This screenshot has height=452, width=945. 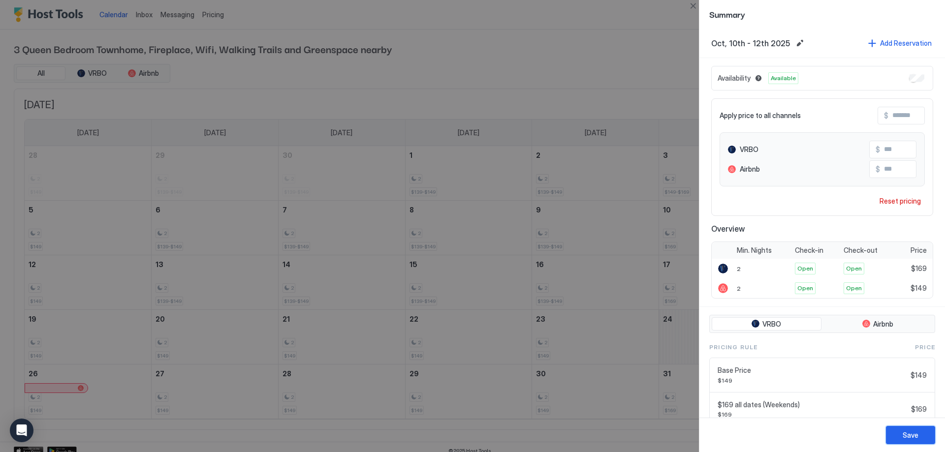 What do you see at coordinates (758, 78) in the screenshot?
I see `button: Blocked dates override all pricing rules and remain unavailable until manually unblocked` at bounding box center [758, 78].